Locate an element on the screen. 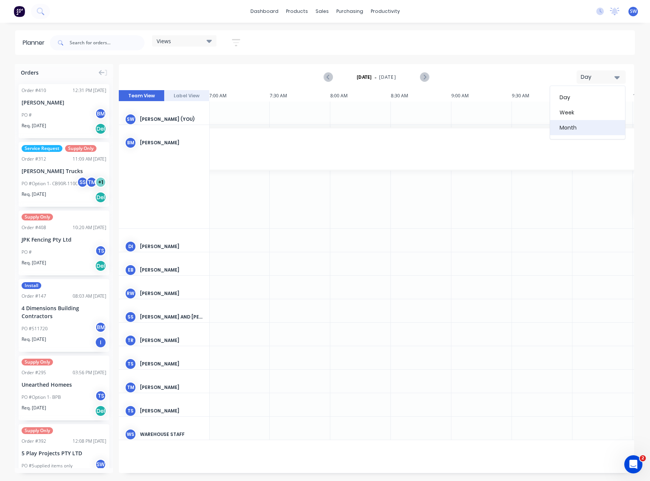 This screenshot has width=650, height=481. div: PO #Option 1- CB90R-1100 is located at coordinates (50, 184).